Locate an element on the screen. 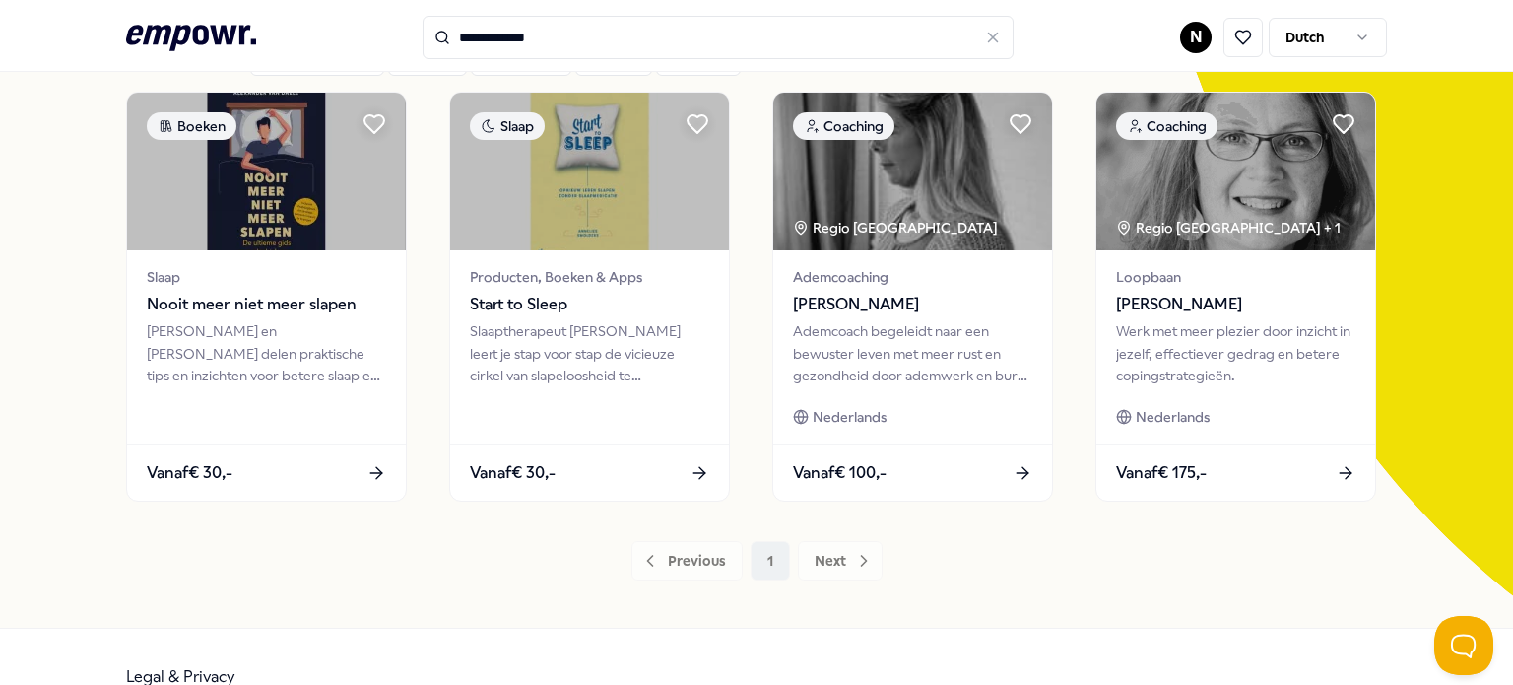  span: Vanaf € 175,- is located at coordinates (1162, 473).